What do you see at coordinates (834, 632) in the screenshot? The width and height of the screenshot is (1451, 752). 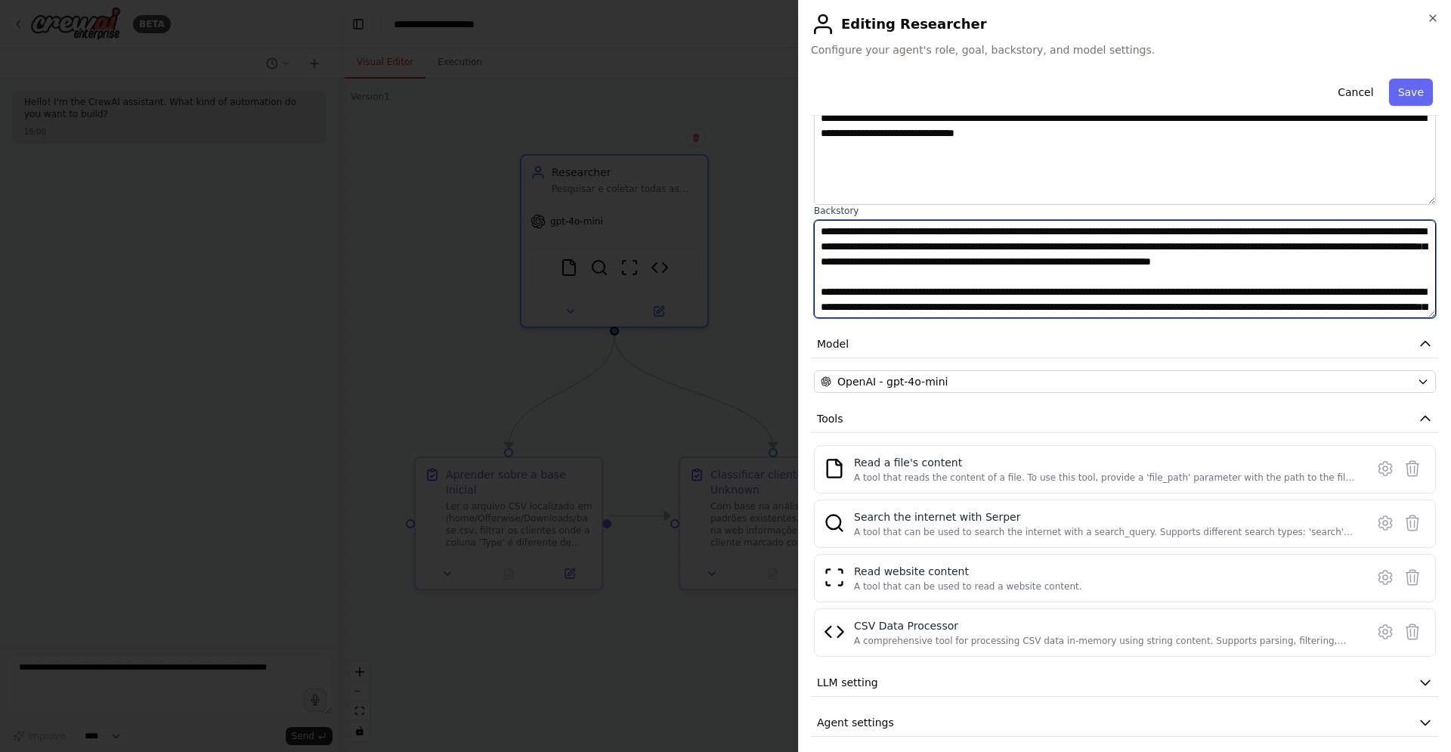 I see `img: CSV Data Processor` at bounding box center [834, 632].